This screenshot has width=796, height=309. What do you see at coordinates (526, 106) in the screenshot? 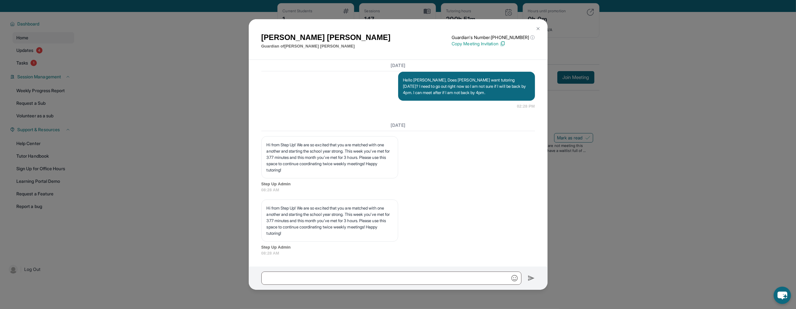
I see `span: 02:28 PM` at bounding box center [526, 106].